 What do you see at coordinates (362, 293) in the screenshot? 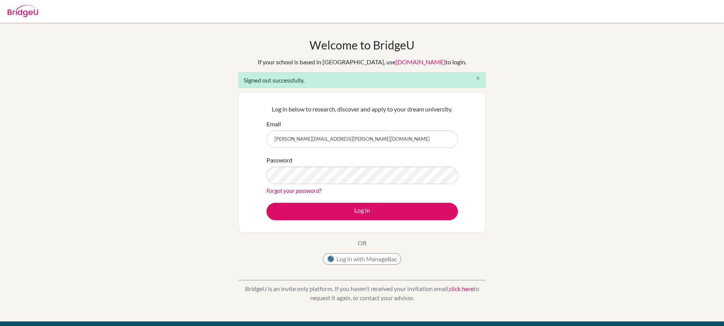
I see `p: BridgeU is an invite only platform. If you haven’t received your invitation email, to request it ...` at bounding box center [362, 293].